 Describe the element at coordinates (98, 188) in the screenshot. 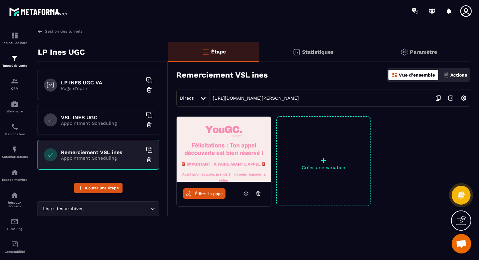

I see `button: Ajouter une étape` at that location.